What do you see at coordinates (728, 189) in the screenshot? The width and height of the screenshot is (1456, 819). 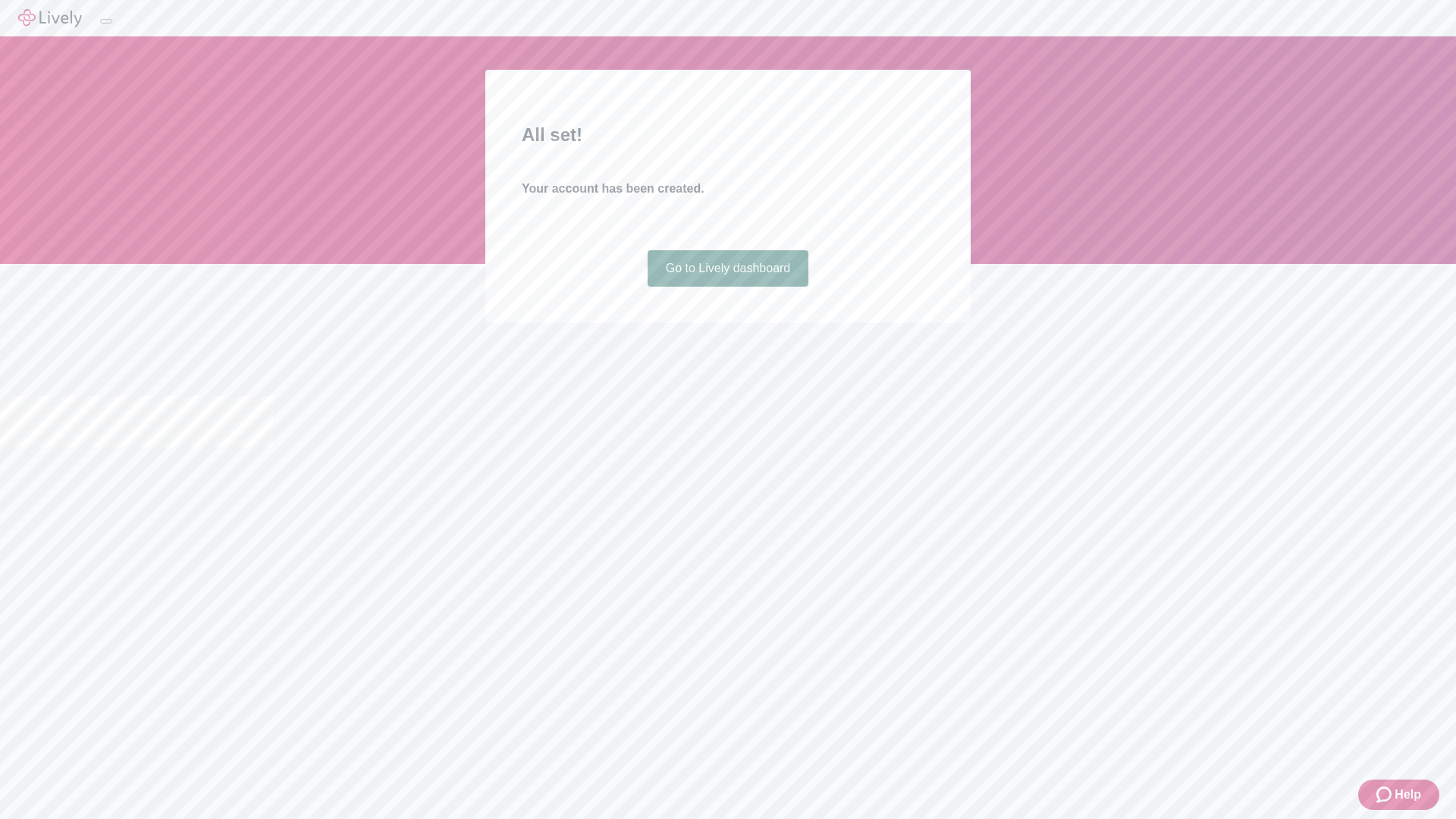 I see `h4: Your account has been created.` at bounding box center [728, 189].